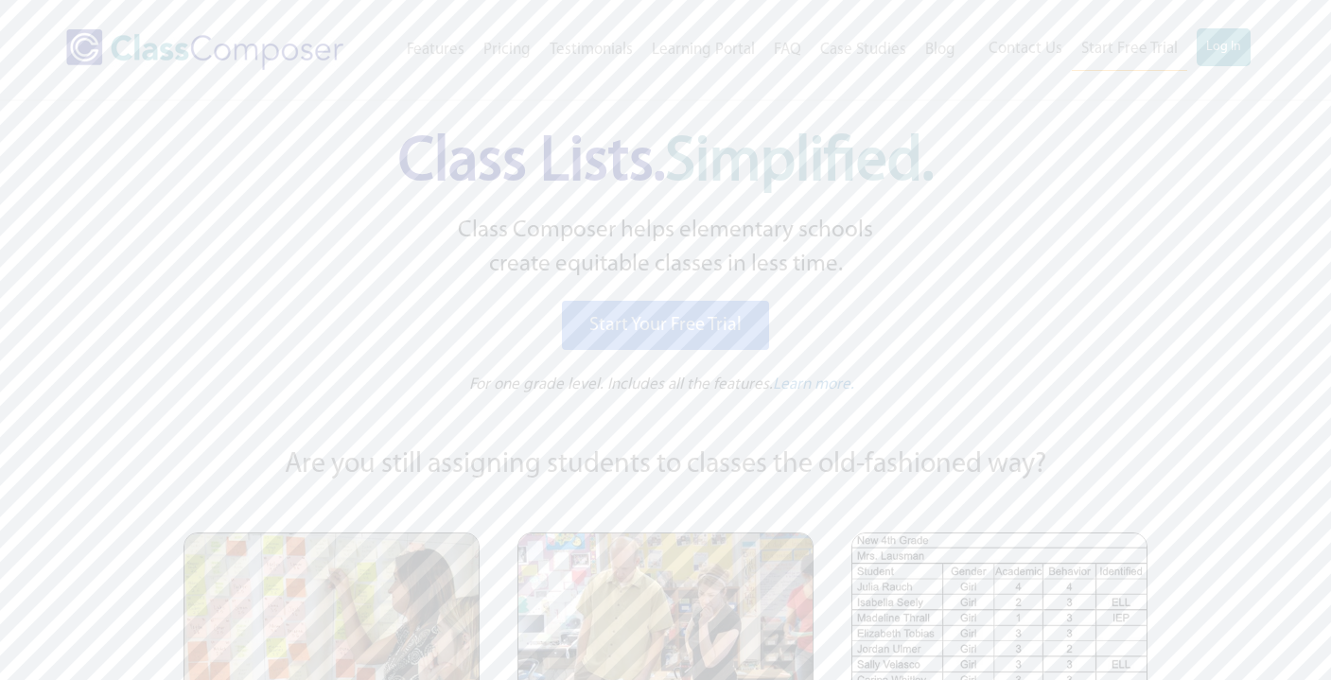  I want to click on span: Start Your Free Trial, so click(665, 325).